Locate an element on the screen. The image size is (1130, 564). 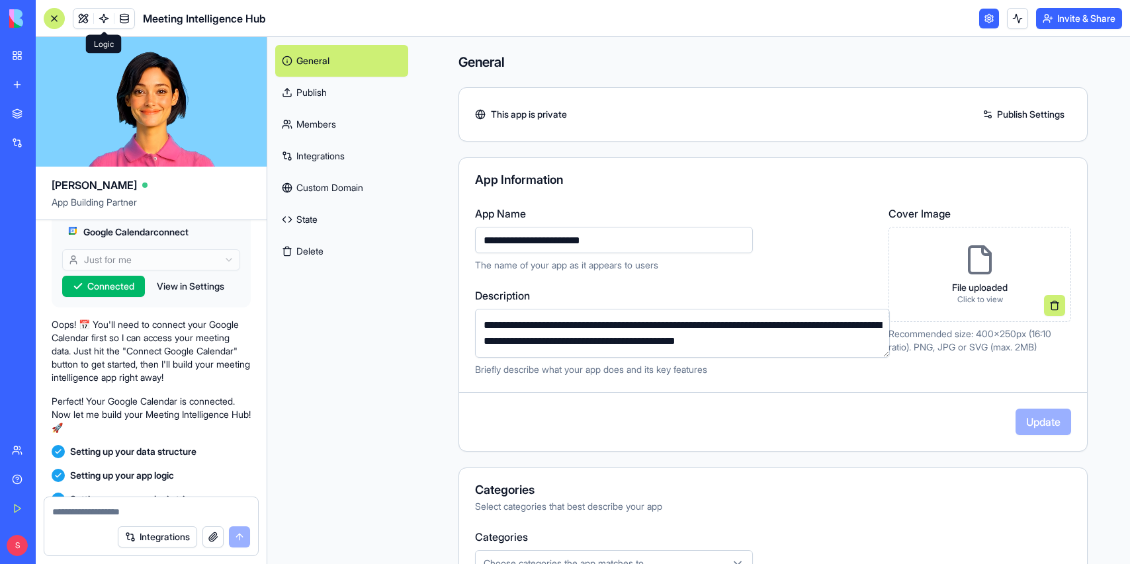
img: logo is located at coordinates (50, 19).